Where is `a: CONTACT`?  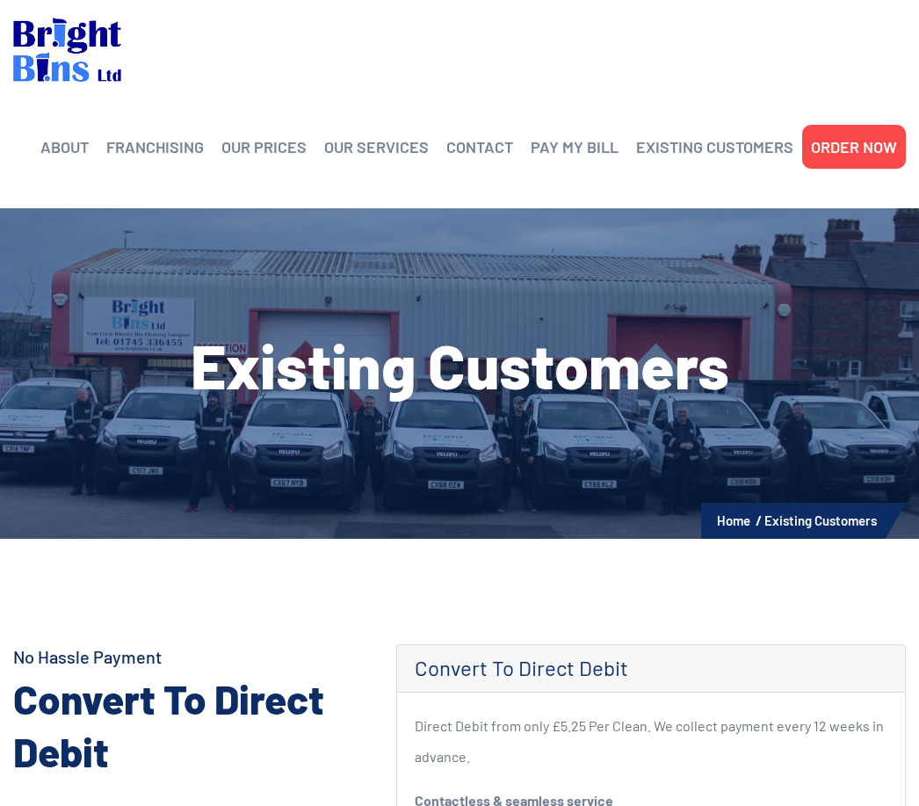 a: CONTACT is located at coordinates (480, 147).